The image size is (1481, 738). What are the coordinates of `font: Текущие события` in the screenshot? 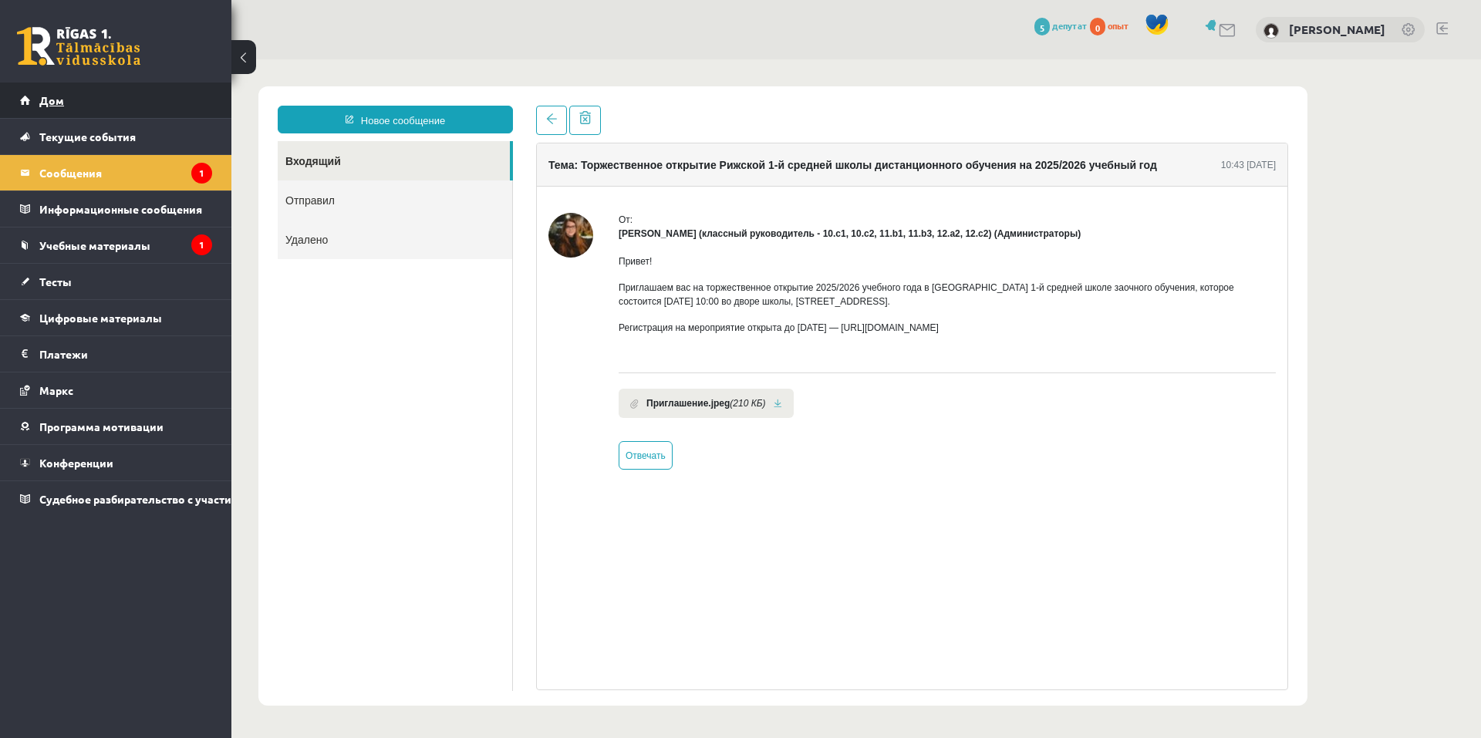 It's located at (87, 137).